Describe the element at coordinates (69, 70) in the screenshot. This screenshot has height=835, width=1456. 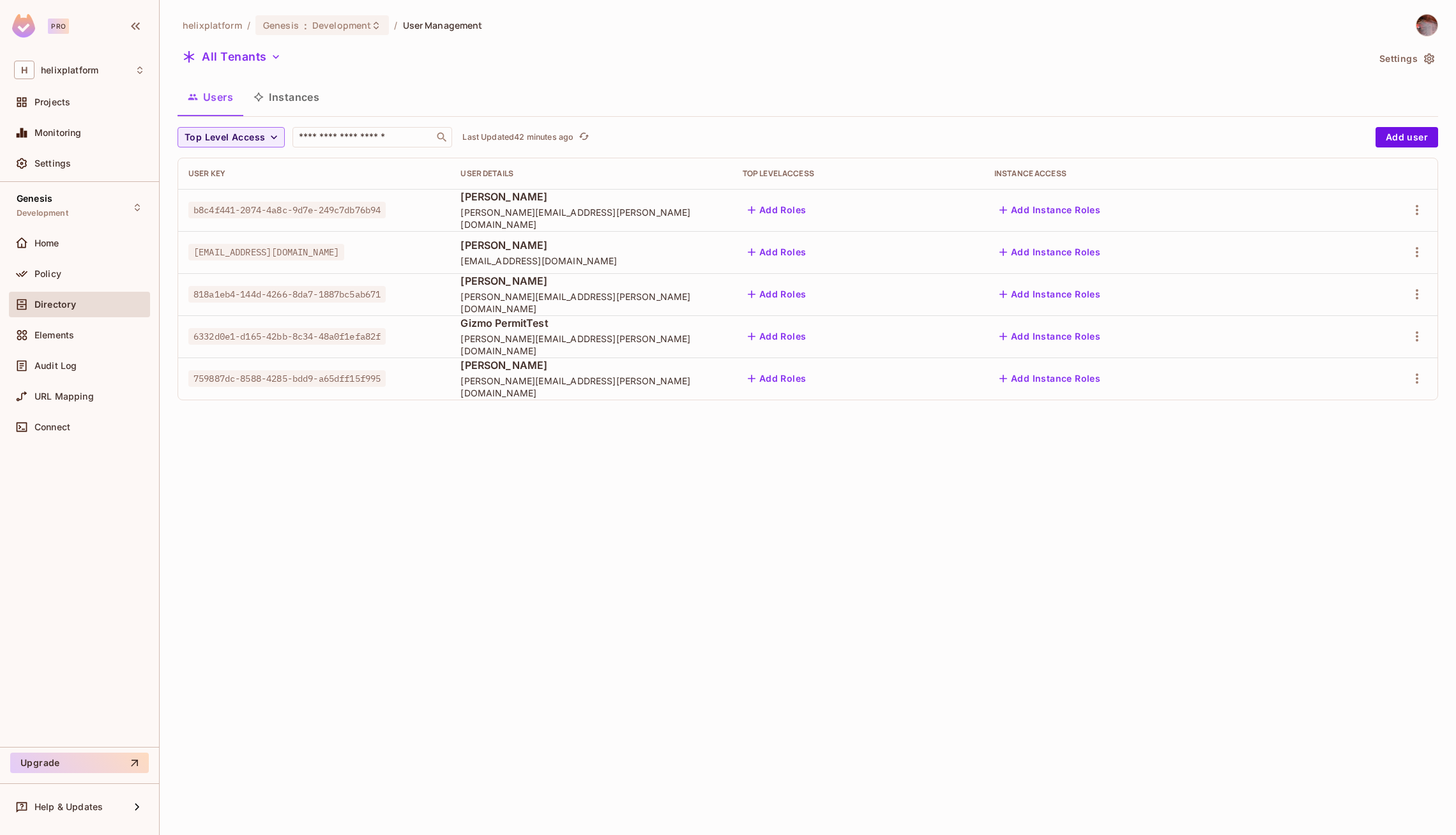
I see `span: Workspace: helixplatform` at that location.